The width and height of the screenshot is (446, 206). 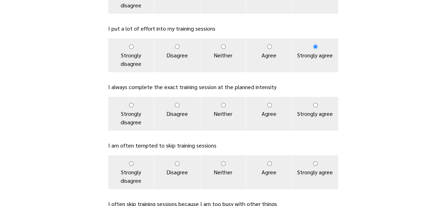 What do you see at coordinates (223, 29) in the screenshot?
I see `p: I put a lot of effort into my training sessions` at bounding box center [223, 29].